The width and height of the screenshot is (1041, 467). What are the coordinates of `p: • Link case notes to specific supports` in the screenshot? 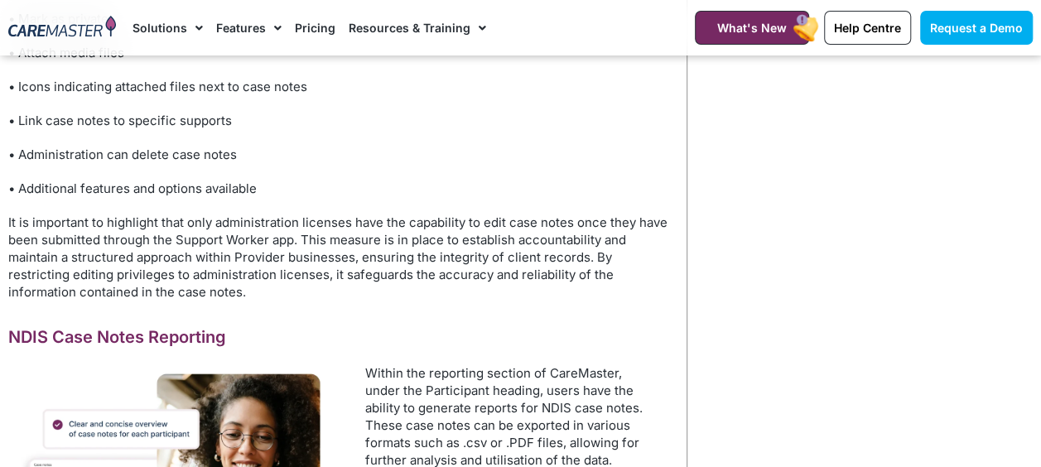 It's located at (339, 120).